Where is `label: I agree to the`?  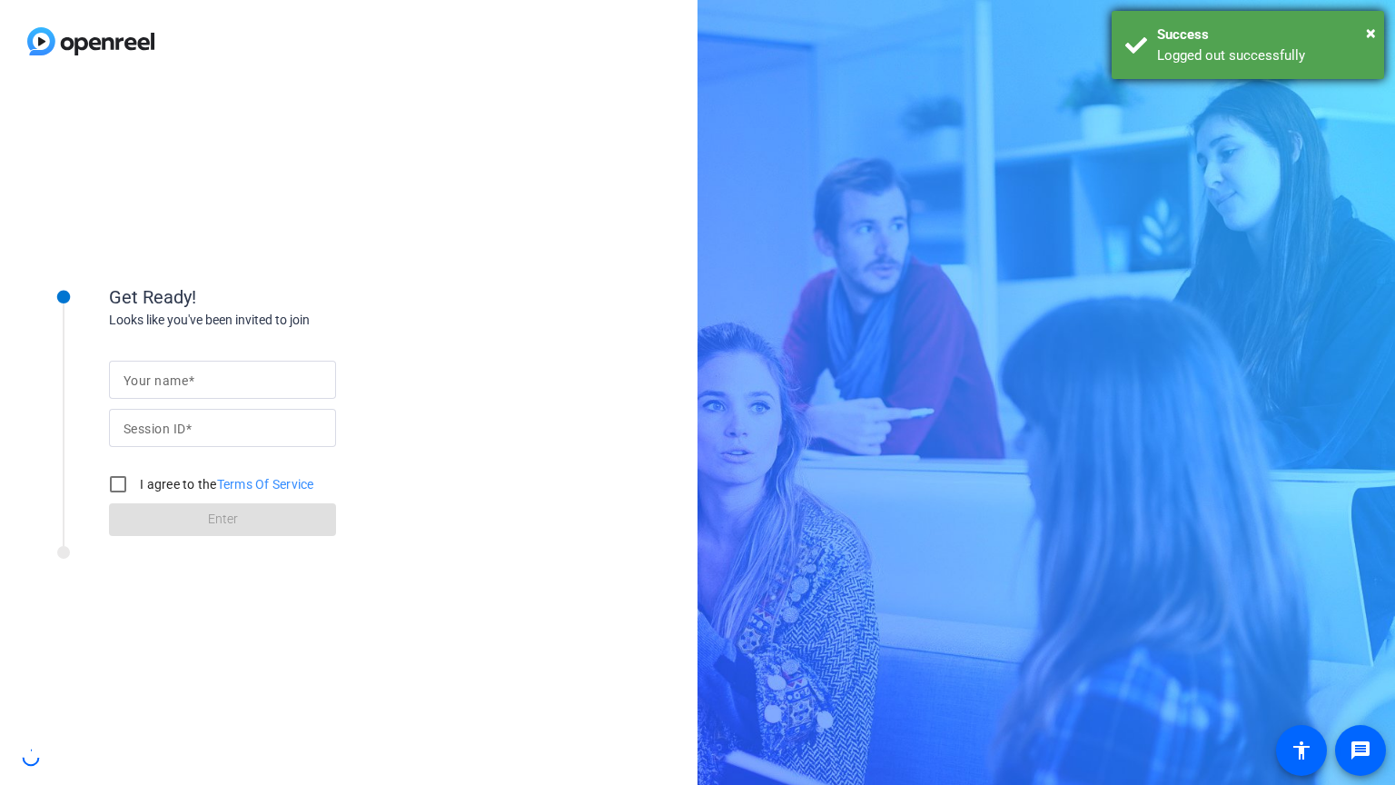
label: I agree to the is located at coordinates (225, 484).